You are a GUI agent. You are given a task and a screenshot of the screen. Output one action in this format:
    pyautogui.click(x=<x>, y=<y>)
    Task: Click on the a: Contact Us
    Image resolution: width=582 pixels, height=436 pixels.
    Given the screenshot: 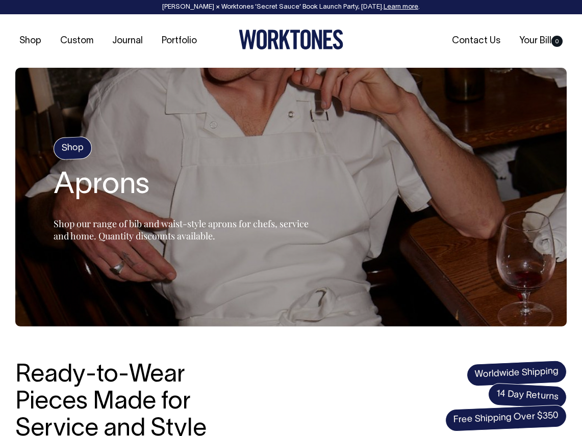 What is the action you would take?
    pyautogui.click(x=476, y=41)
    